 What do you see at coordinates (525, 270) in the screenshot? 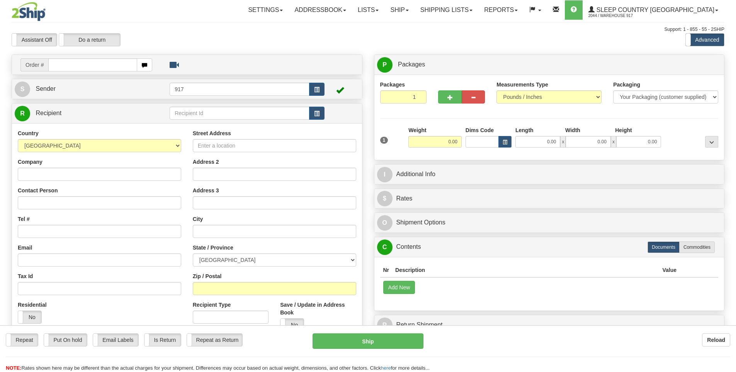
I see `th: Description` at bounding box center [525, 270].